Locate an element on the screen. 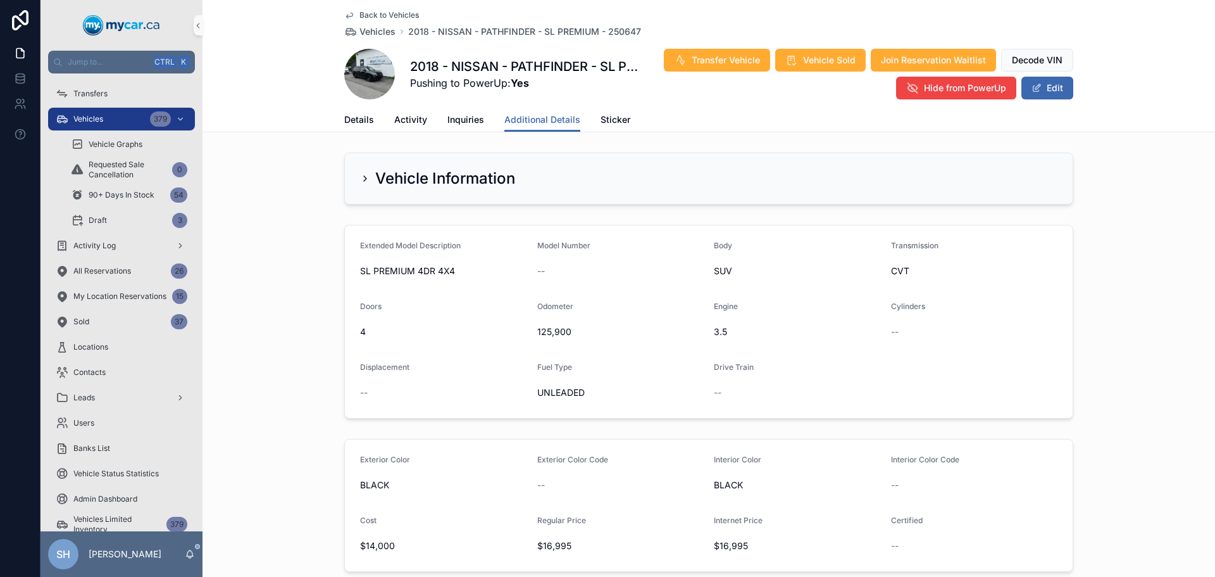 The image size is (1215, 577). span: Vehicle Sold is located at coordinates (829, 60).